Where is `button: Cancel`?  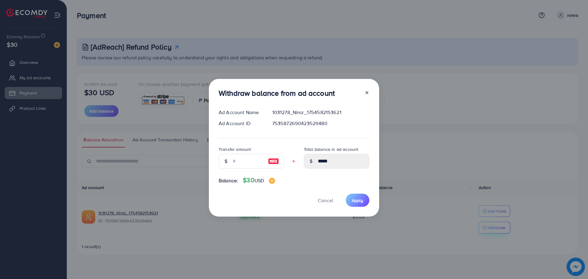
button: Cancel is located at coordinates (325, 200).